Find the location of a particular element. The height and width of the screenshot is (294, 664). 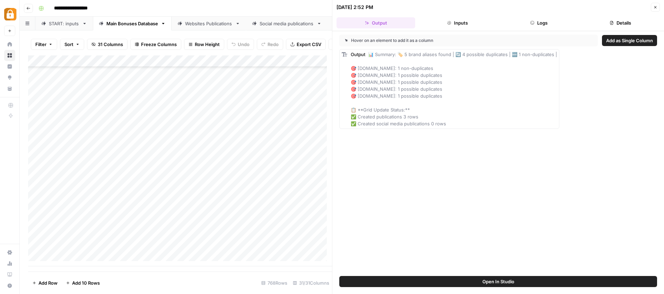

button: Help + Support is located at coordinates (10, 286).